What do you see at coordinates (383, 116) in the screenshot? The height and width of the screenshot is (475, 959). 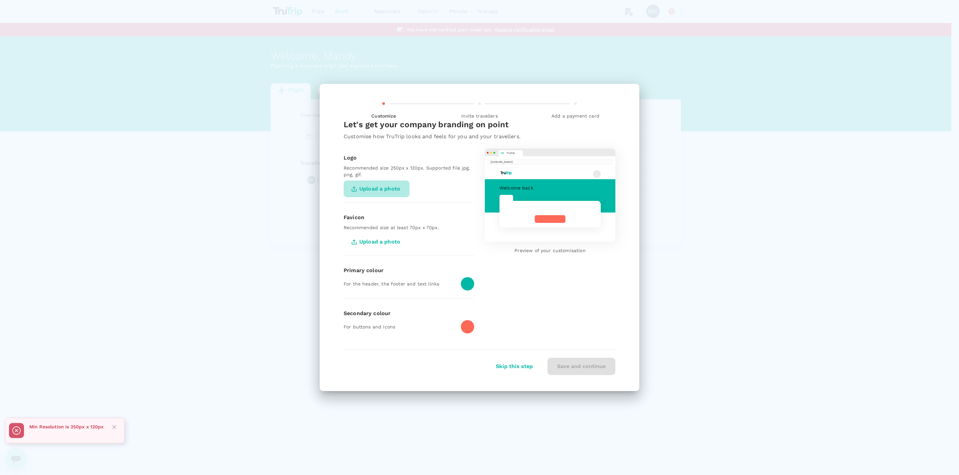 I see `span: Customize` at bounding box center [383, 116].